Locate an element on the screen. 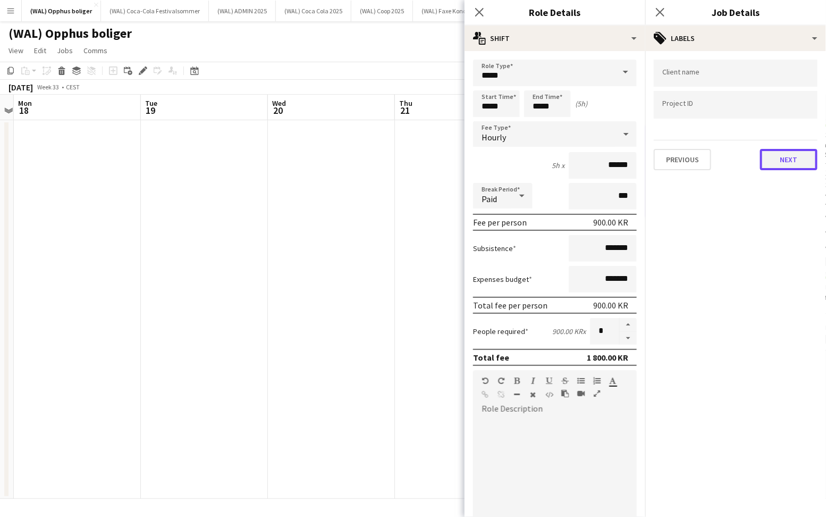  button: (WAL) Coca Cola 2025 is located at coordinates (314, 11).